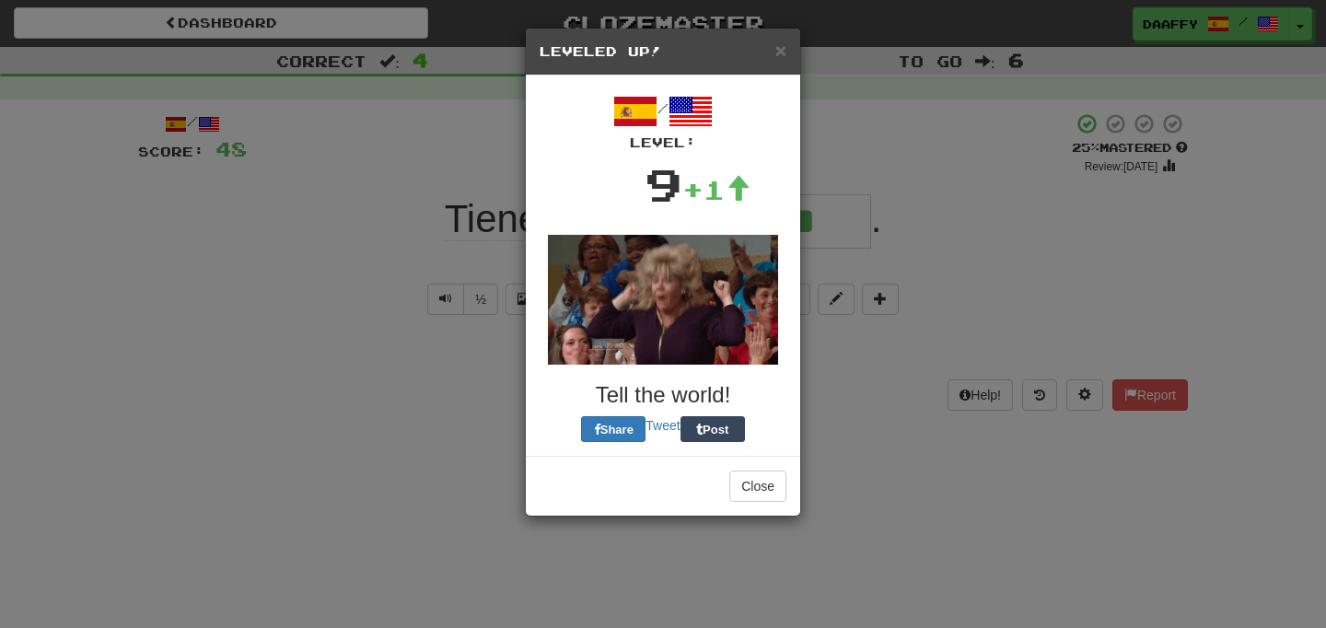  I want to click on div: Level:, so click(663, 143).